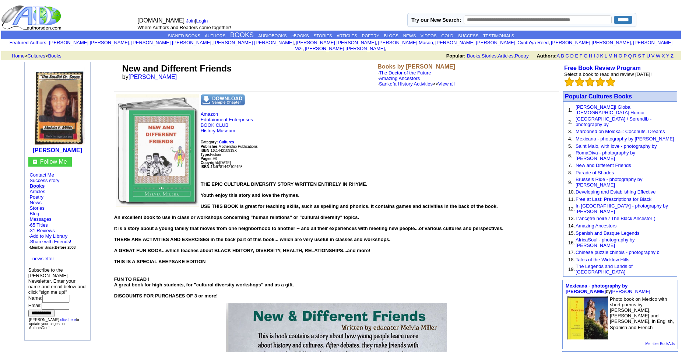 This screenshot has width=682, height=352. Describe the element at coordinates (644, 56) in the screenshot. I see `a: T` at that location.